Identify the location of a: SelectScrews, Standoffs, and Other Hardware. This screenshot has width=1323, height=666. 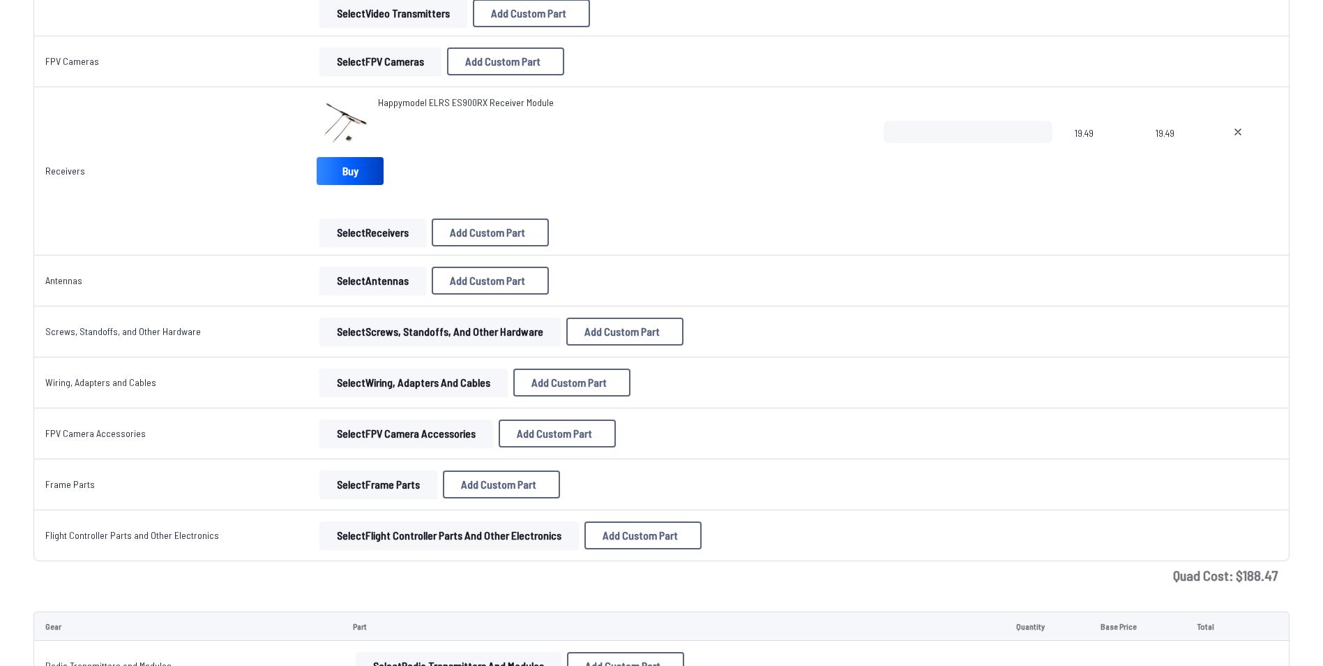
(440, 331).